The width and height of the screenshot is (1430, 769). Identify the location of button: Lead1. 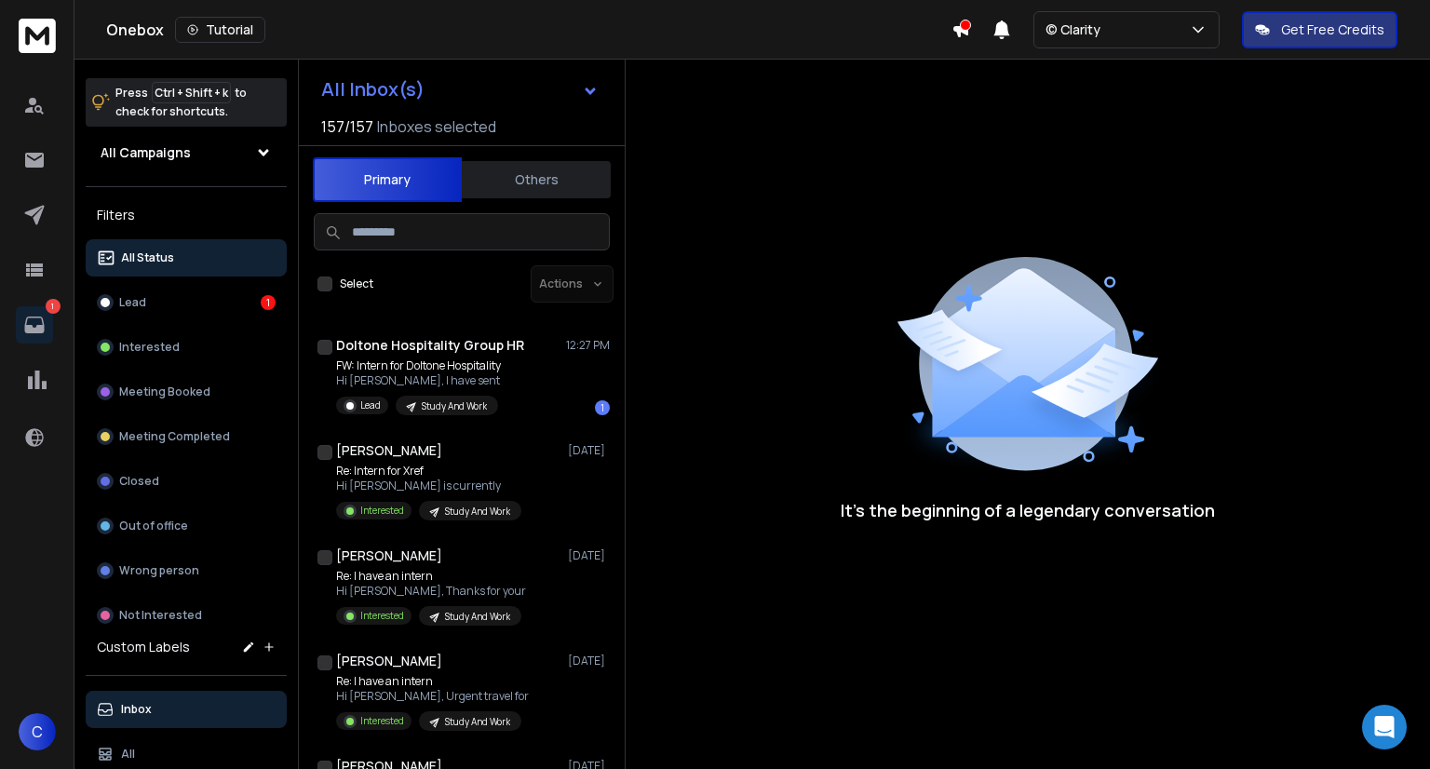
(186, 303).